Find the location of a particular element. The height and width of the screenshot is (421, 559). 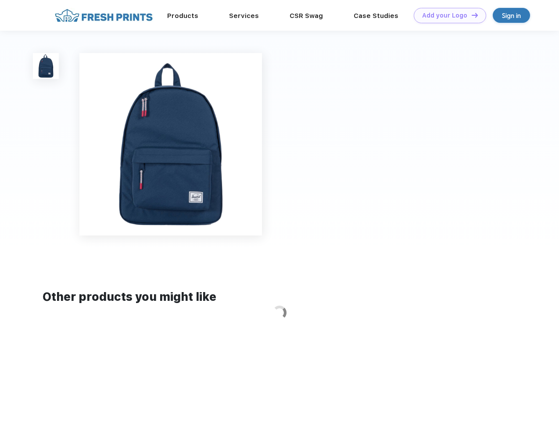

div: Sign in is located at coordinates (511, 15).